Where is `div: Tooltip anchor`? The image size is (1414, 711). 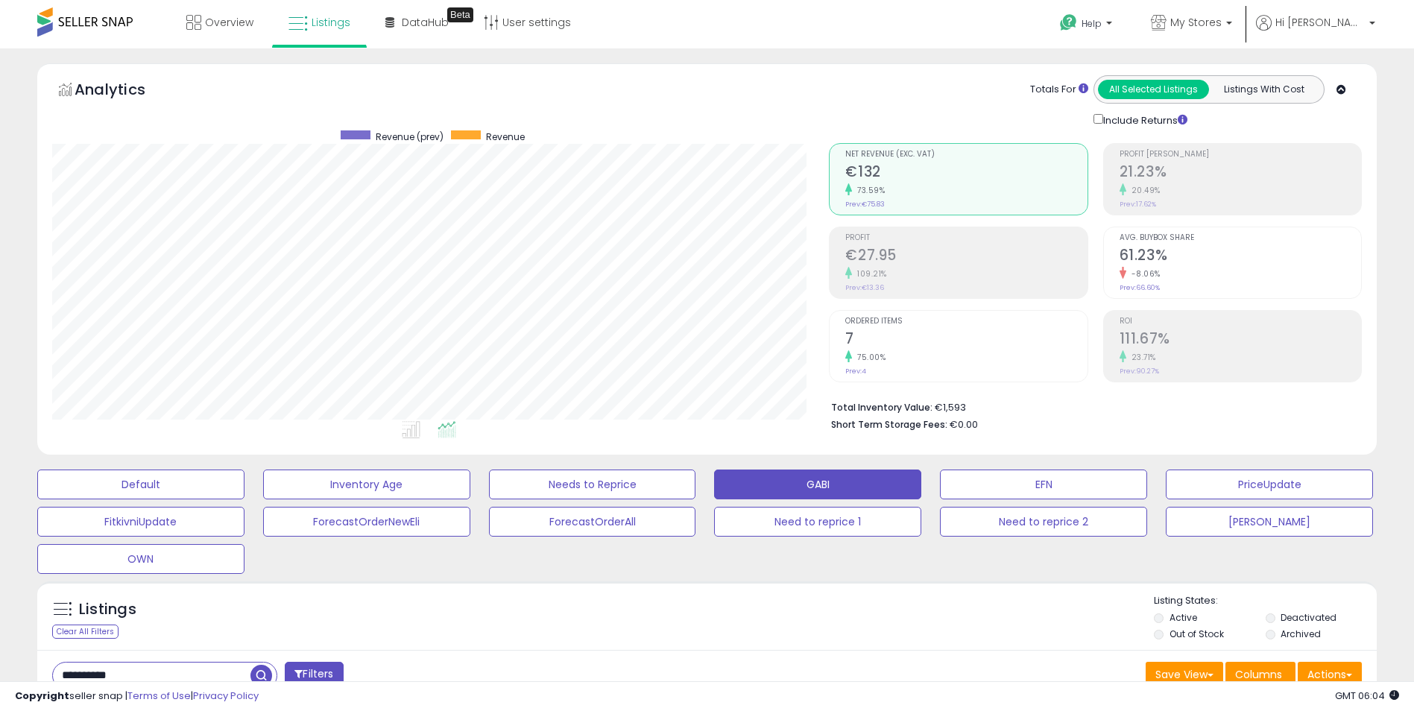
div: Tooltip anchor is located at coordinates (460, 15).